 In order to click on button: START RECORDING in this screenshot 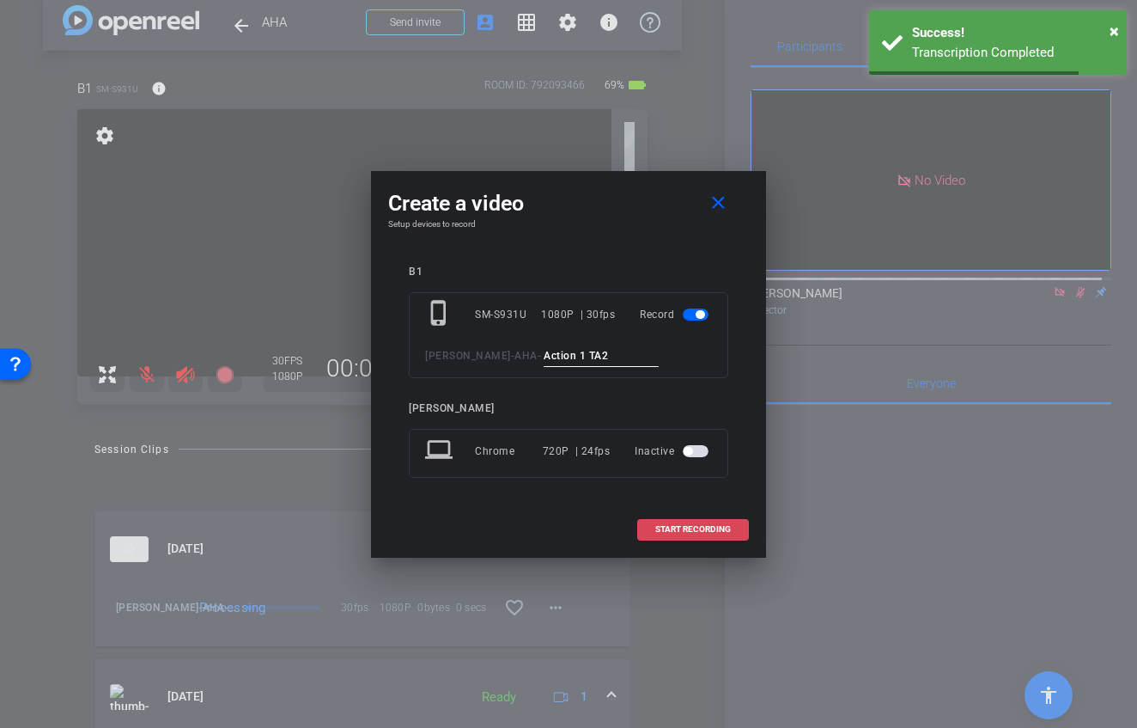, I will do `click(693, 529)`.